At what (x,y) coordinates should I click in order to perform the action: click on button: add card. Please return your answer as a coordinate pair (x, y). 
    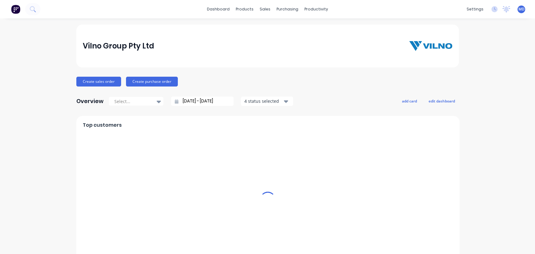
    Looking at the image, I should click on (410, 101).